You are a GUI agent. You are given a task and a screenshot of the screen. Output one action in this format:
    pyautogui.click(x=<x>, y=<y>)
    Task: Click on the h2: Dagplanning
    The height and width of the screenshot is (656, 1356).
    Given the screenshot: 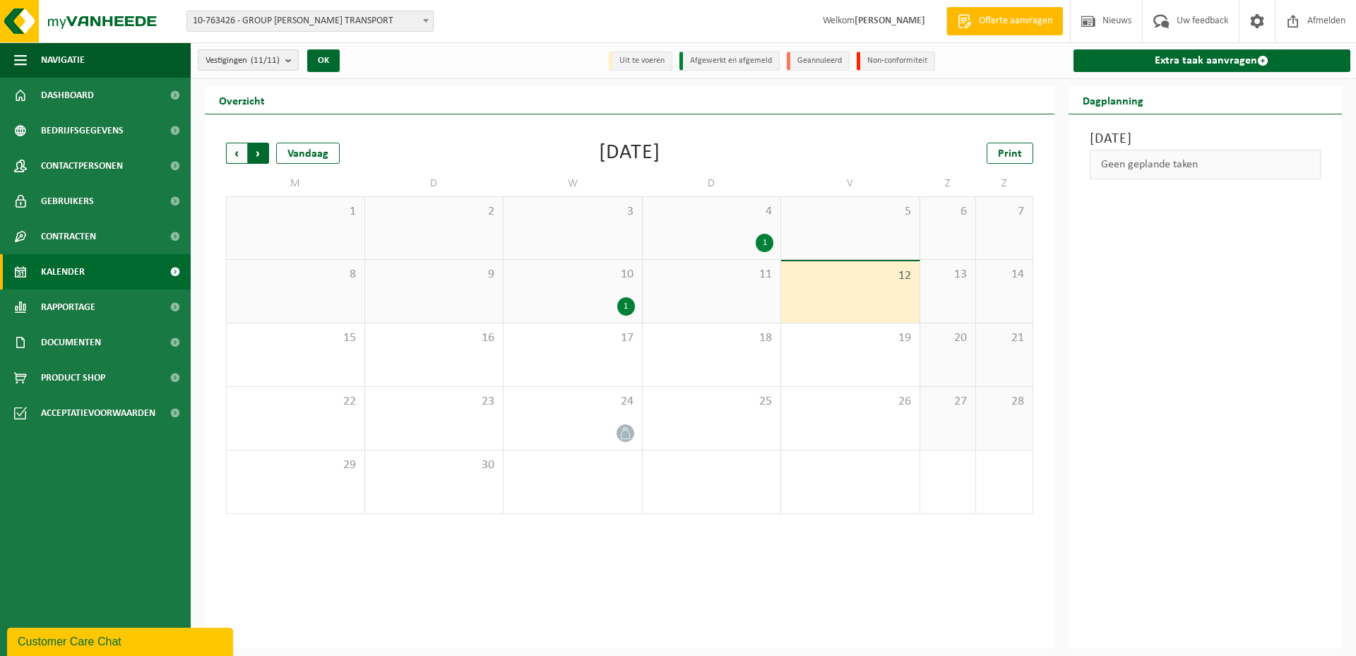 What is the action you would take?
    pyautogui.click(x=1113, y=100)
    